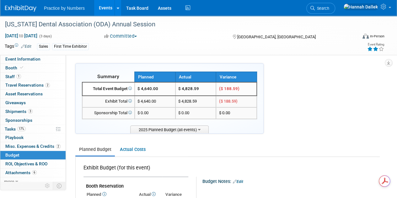  Describe the element at coordinates (376, 45) in the screenshot. I see `div: Event Rating` at that location.